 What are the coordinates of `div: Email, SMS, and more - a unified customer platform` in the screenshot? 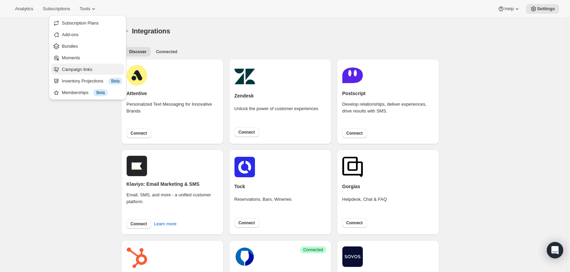 It's located at (172, 203).